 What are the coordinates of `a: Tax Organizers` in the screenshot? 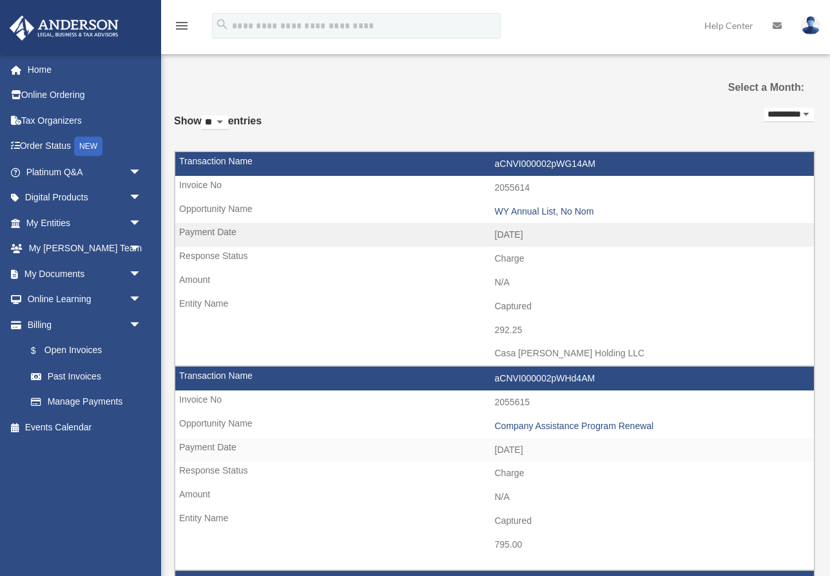 It's located at (85, 120).